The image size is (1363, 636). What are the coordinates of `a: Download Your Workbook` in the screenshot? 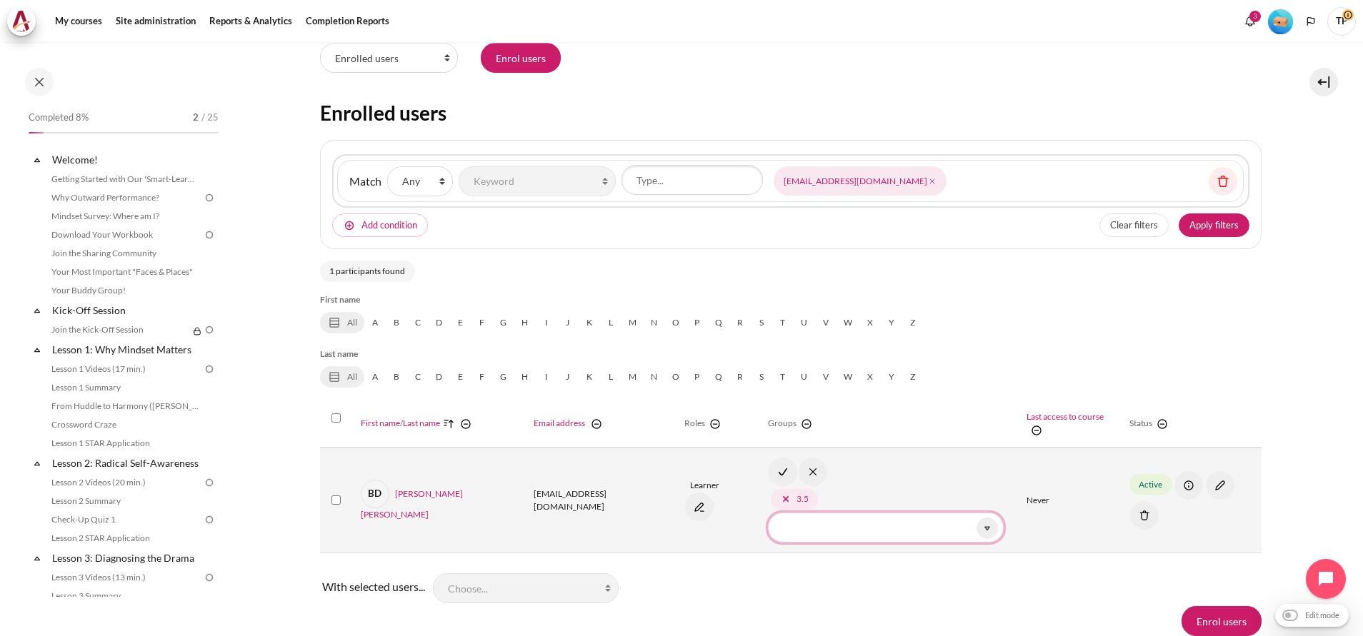 It's located at (125, 235).